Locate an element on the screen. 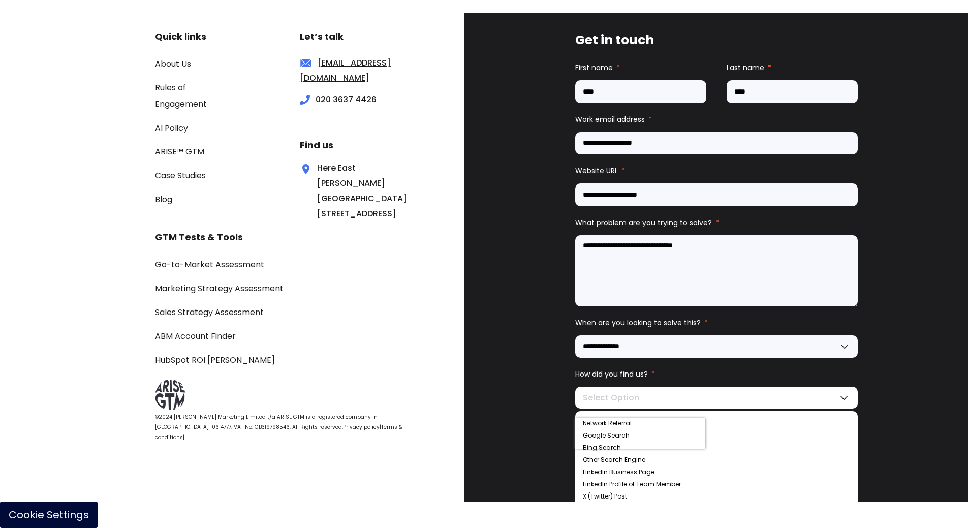 The height and width of the screenshot is (528, 968). a: About Us is located at coordinates (173, 64).